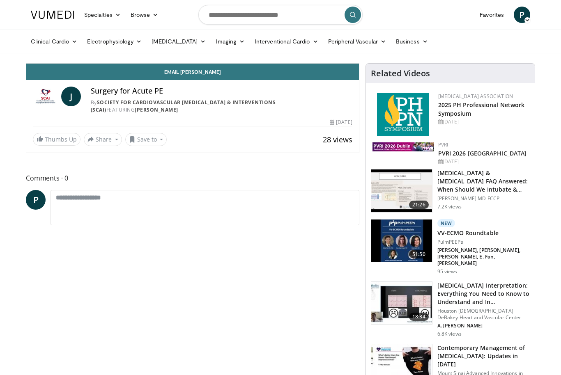 Image resolution: width=561 pixels, height=375 pixels. I want to click on span: 51:50, so click(419, 254).